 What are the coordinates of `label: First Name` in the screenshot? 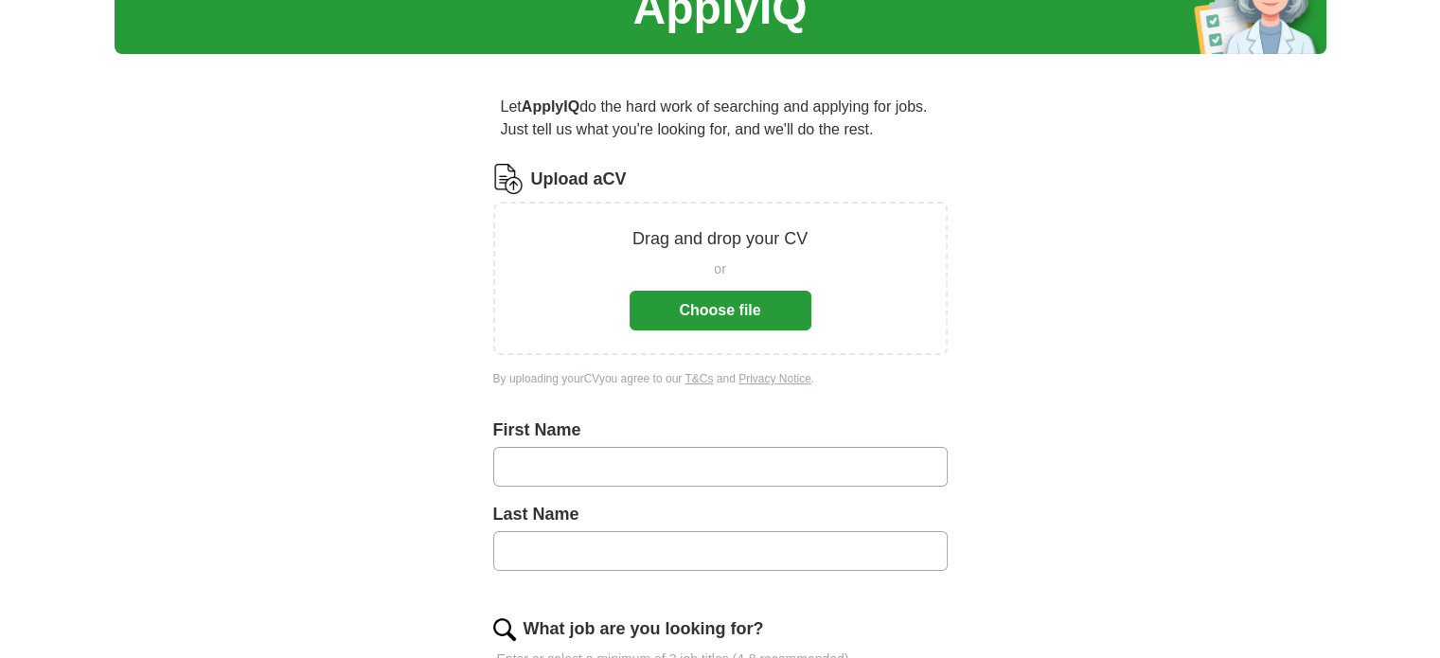 It's located at (720, 430).